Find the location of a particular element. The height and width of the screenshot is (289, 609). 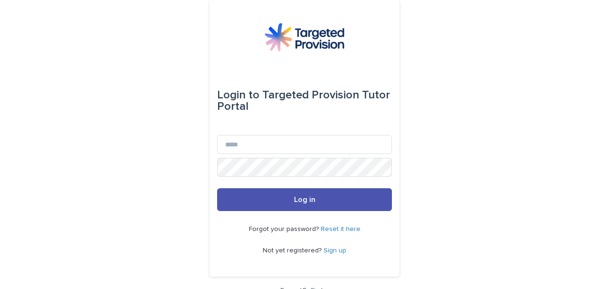

span: Forgot your password? is located at coordinates (284, 229).